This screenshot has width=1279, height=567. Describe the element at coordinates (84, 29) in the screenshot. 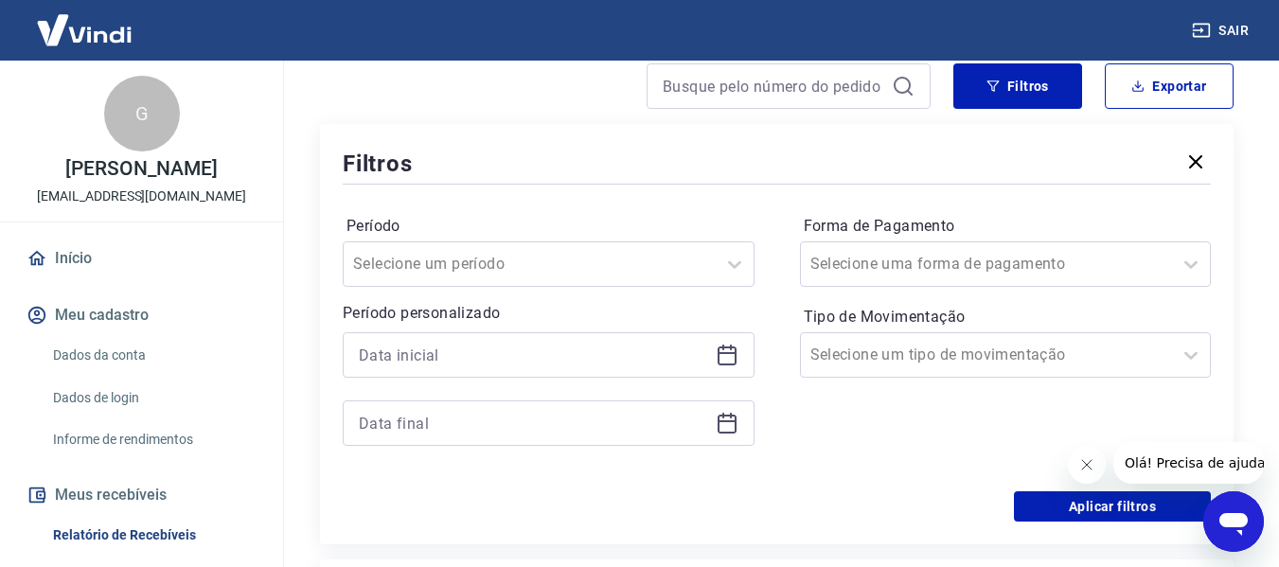

I see `img: Vindi` at that location.